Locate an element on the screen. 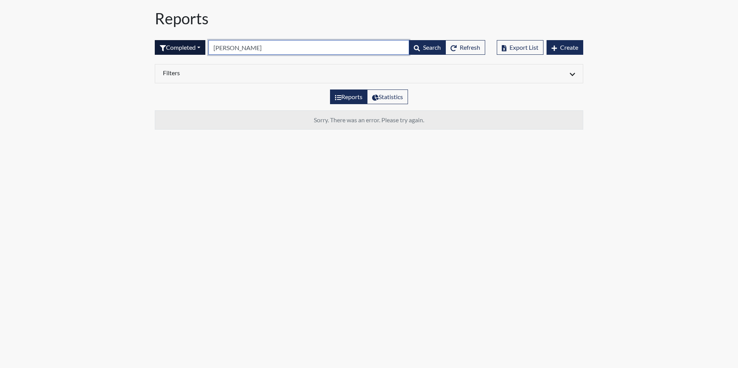 This screenshot has height=368, width=738. td: Sorry. There was an error. Please try again. is located at coordinates (369, 120).